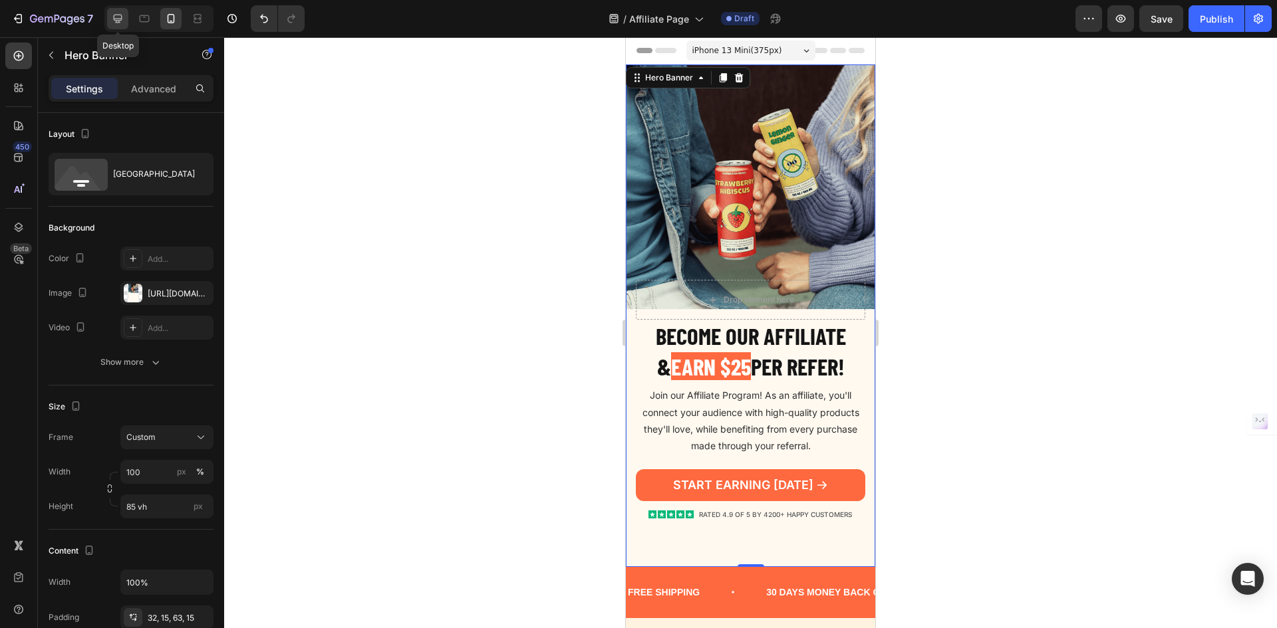  I want to click on span: px, so click(198, 506).